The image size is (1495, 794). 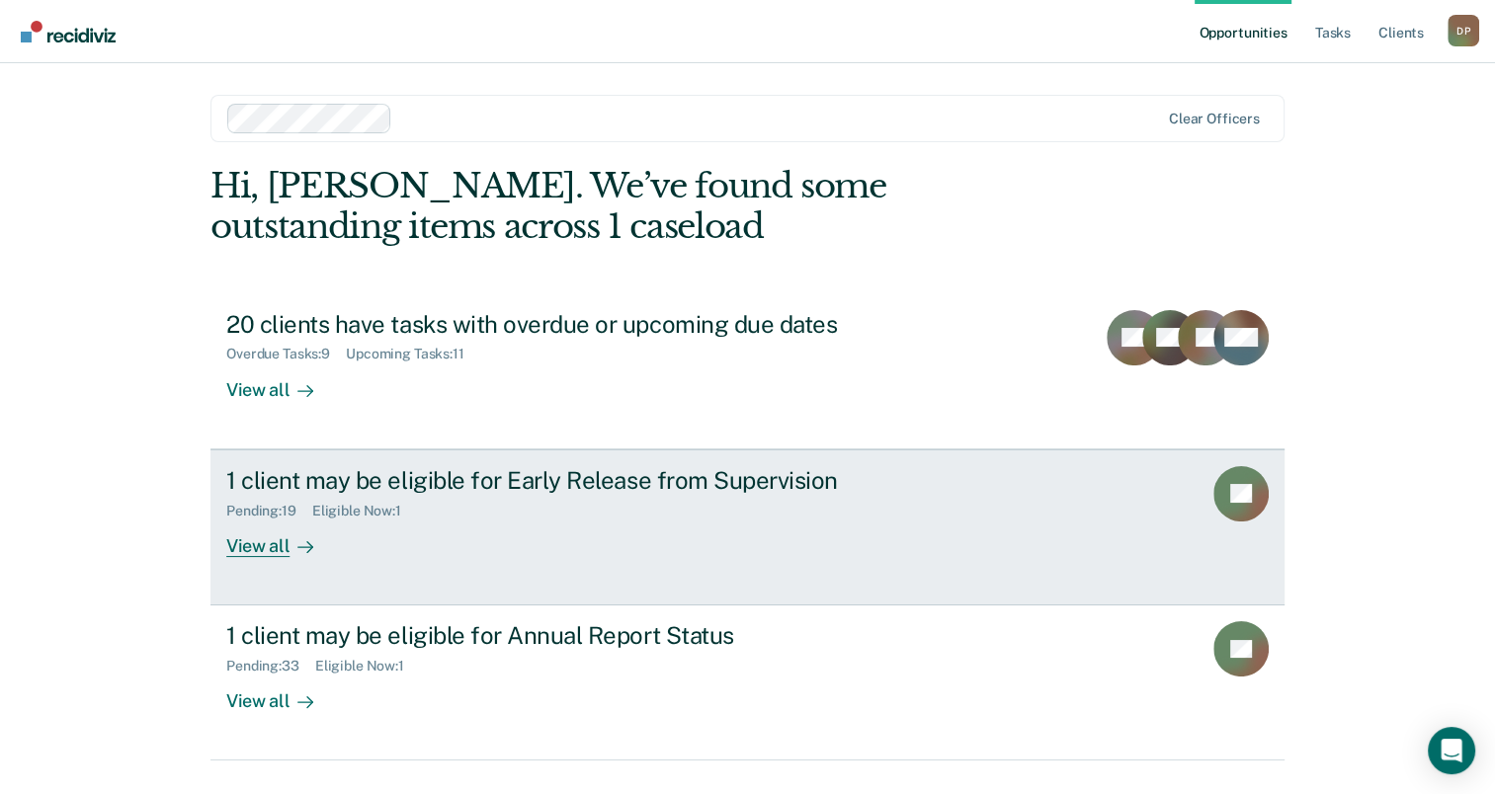 I want to click on button: Profile dropdown button, so click(x=1463, y=31).